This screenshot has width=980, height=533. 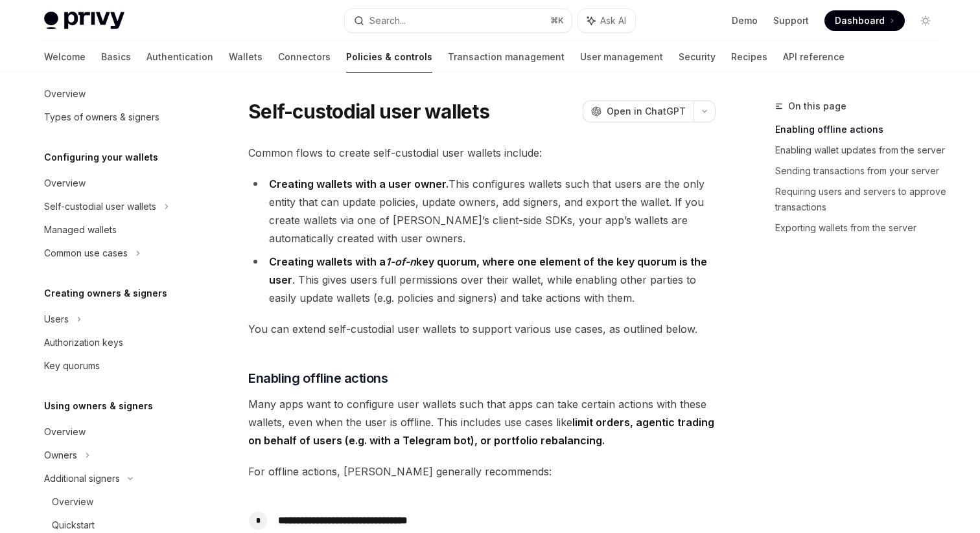 What do you see at coordinates (861, 150) in the screenshot?
I see `a: Enabling wallet updates from the server` at bounding box center [861, 150].